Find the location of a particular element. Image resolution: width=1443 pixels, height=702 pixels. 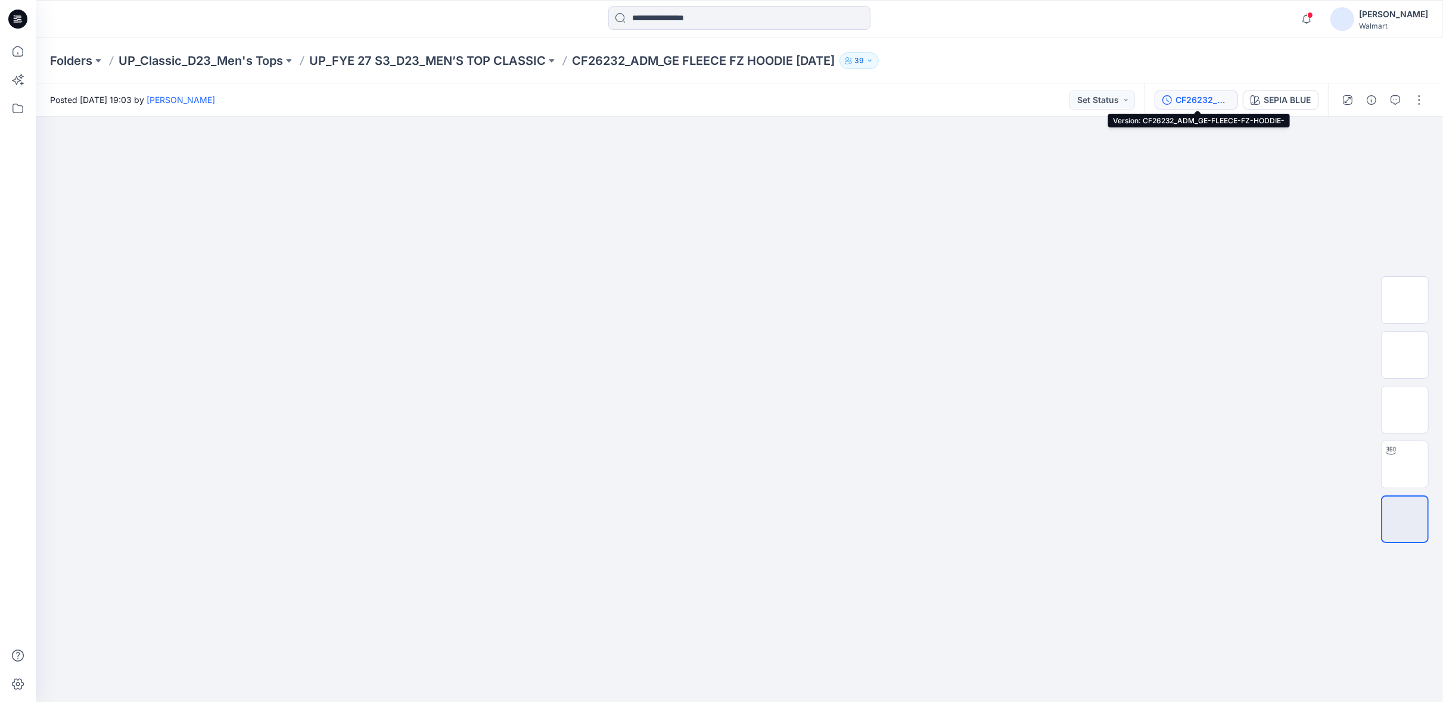

a: UP_Classic_D23_Men's Tops is located at coordinates (201, 61).